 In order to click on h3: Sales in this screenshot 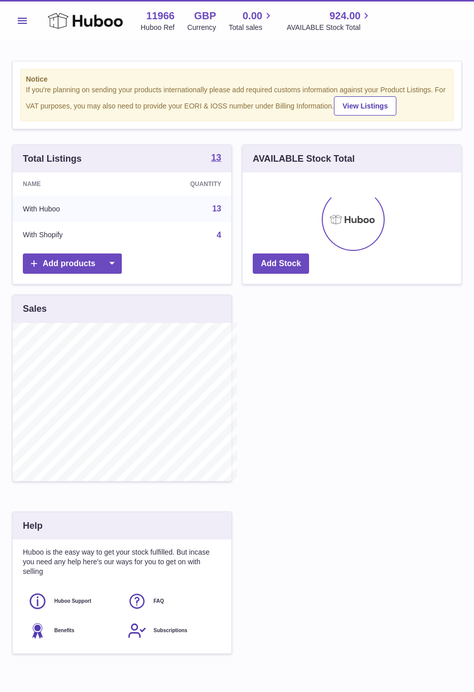, I will do `click(34, 309)`.